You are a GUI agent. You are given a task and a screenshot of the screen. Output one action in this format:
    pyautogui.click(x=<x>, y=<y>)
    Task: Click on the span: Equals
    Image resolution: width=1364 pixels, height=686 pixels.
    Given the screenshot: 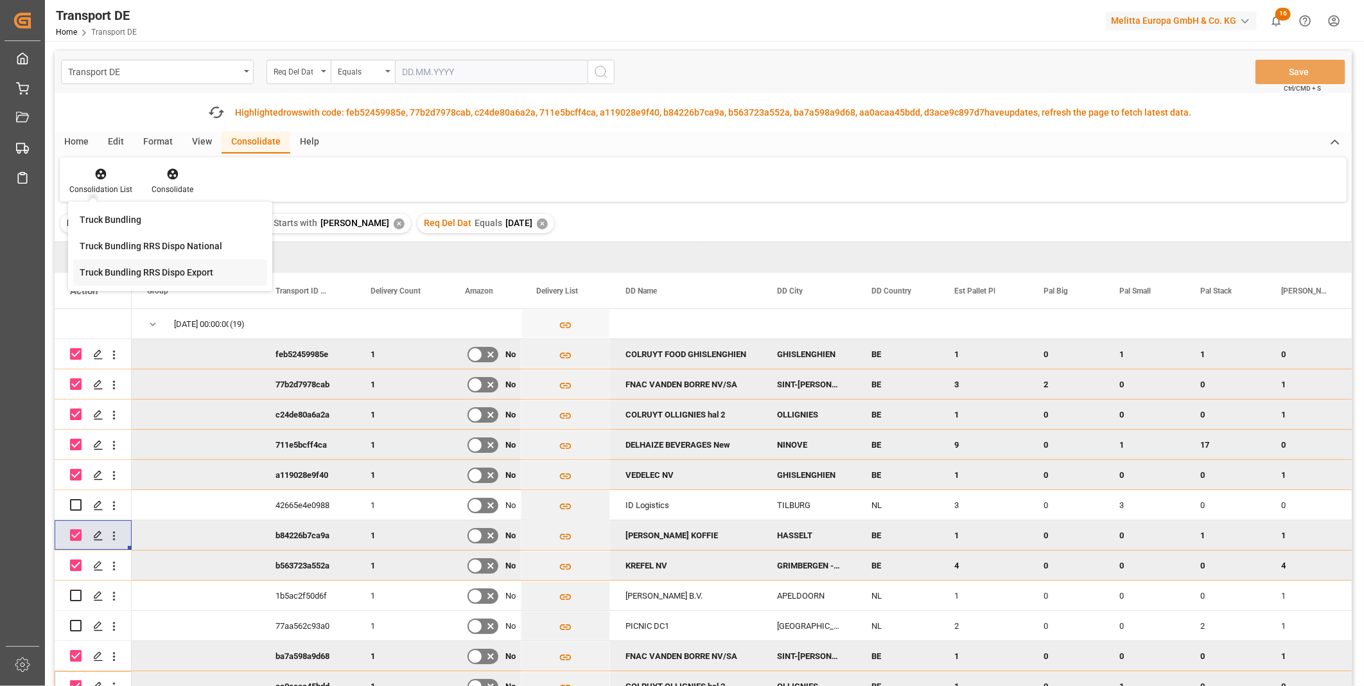 What is the action you would take?
    pyautogui.click(x=488, y=223)
    